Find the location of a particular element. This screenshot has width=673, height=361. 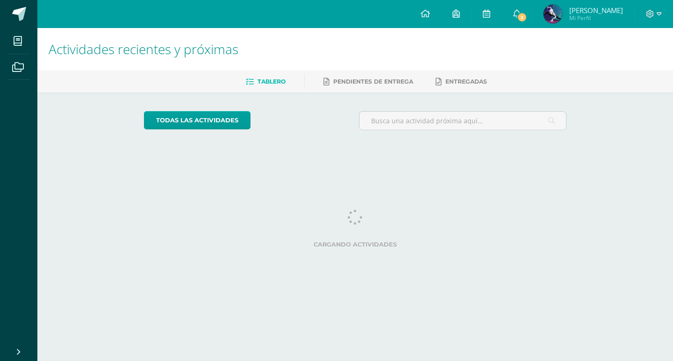

span: 2 is located at coordinates (522, 17).